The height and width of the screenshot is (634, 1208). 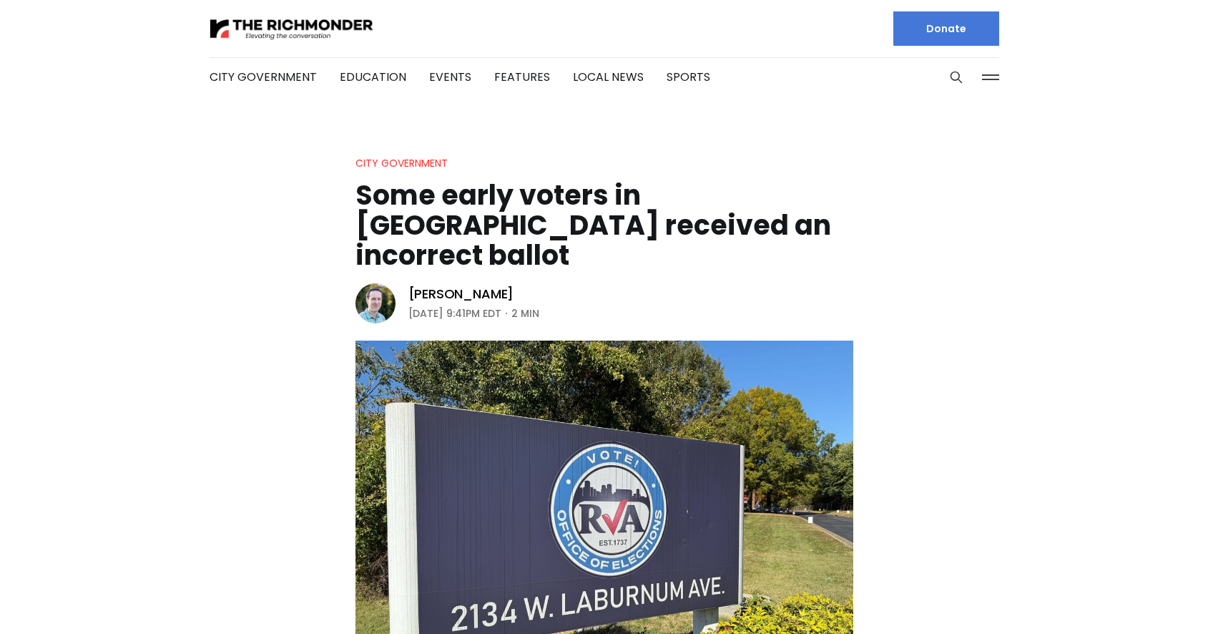 I want to click on span: 2 min, so click(x=525, y=313).